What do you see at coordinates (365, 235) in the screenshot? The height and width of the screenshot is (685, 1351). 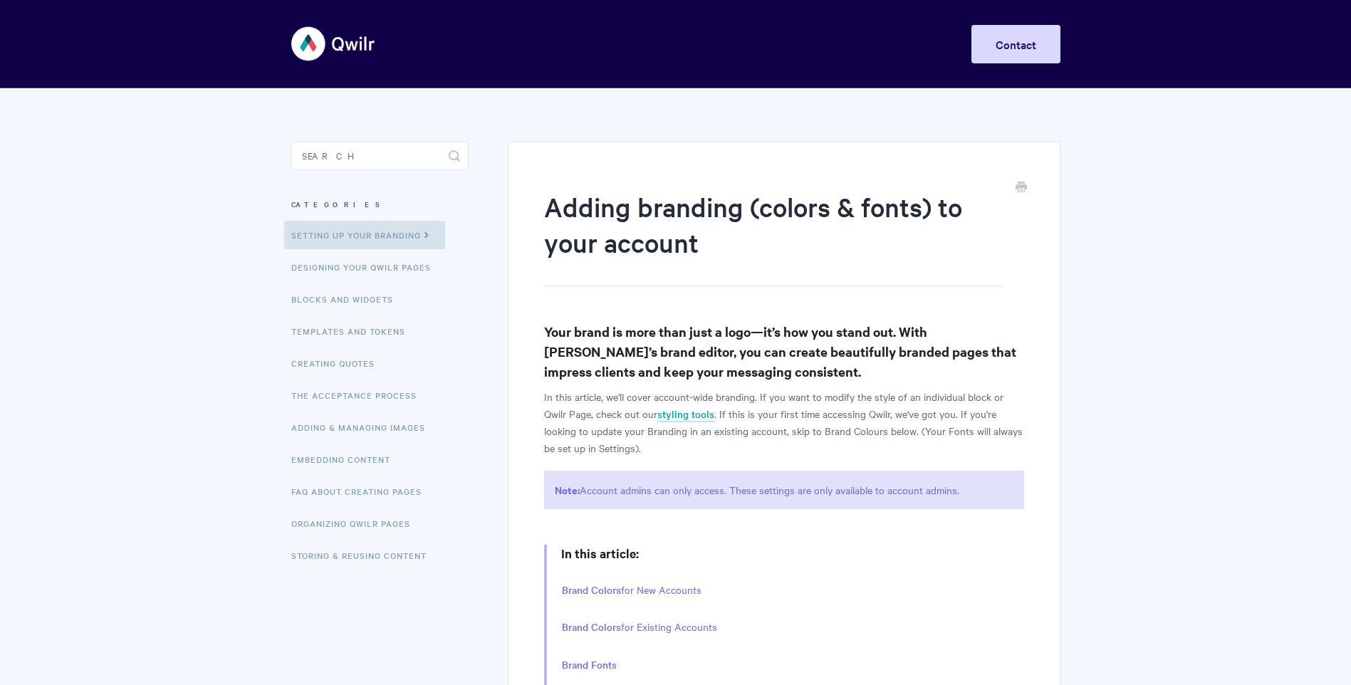 I see `a: Setting up your Branding` at bounding box center [365, 235].